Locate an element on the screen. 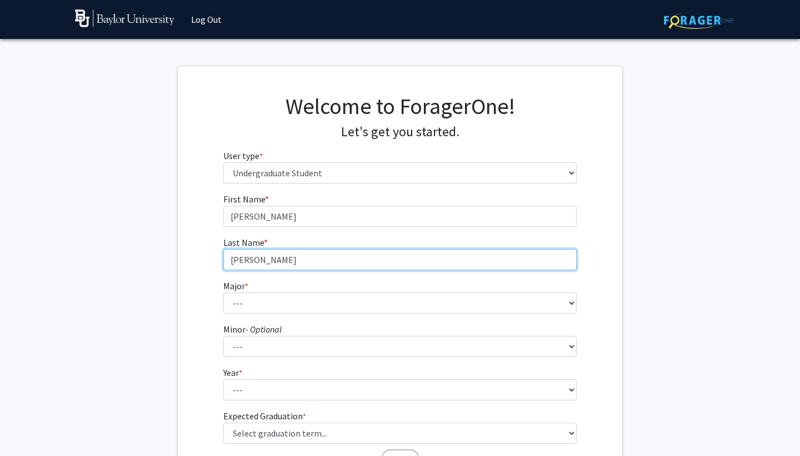 The width and height of the screenshot is (800, 456). img: ForagerOne Logo is located at coordinates (698, 20).